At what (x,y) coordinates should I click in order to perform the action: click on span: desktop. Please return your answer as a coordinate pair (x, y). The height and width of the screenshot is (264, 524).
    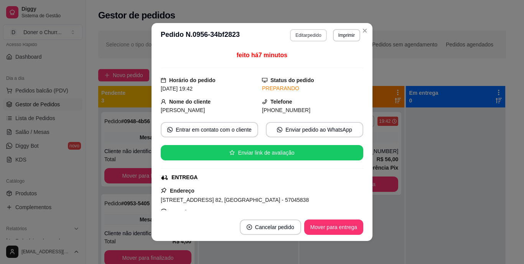
    Looking at the image, I should click on (265, 80).